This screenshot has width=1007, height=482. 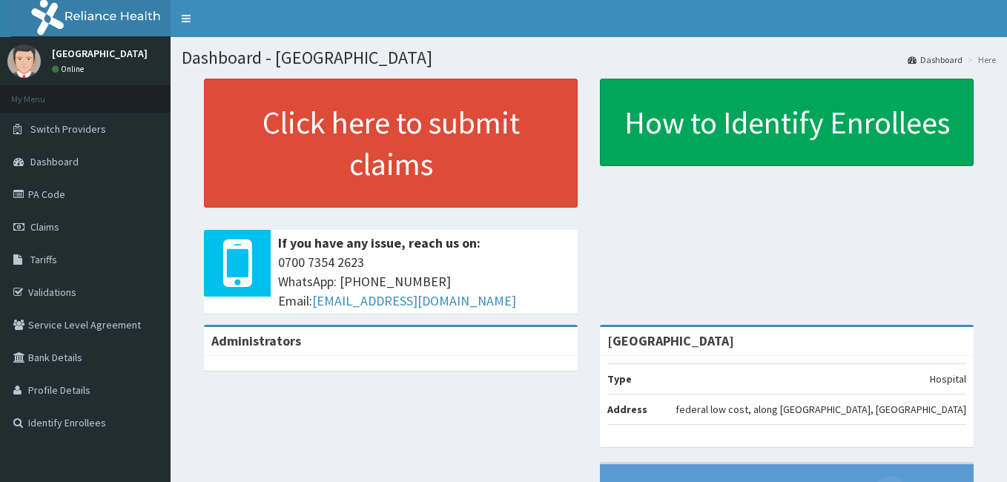 What do you see at coordinates (24, 61) in the screenshot?
I see `img: User Image` at bounding box center [24, 61].